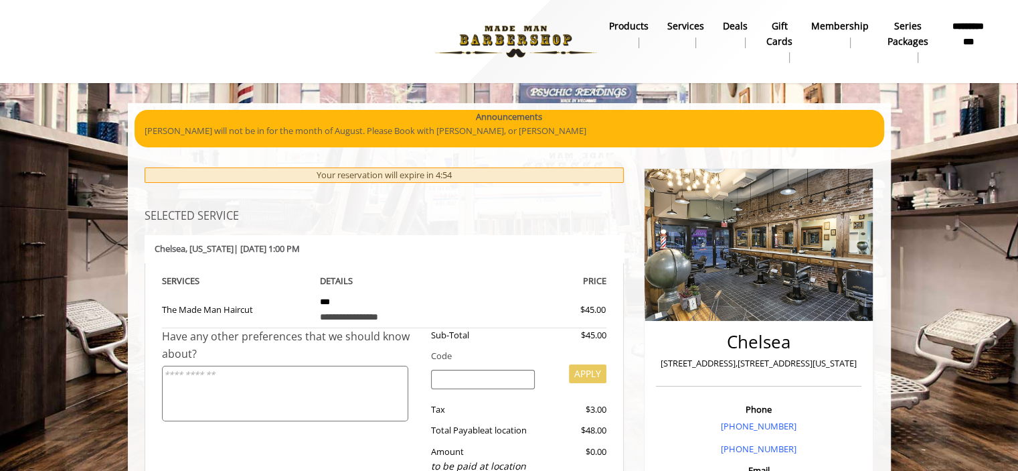  I want to click on a: ServicesServices, so click(686, 34).